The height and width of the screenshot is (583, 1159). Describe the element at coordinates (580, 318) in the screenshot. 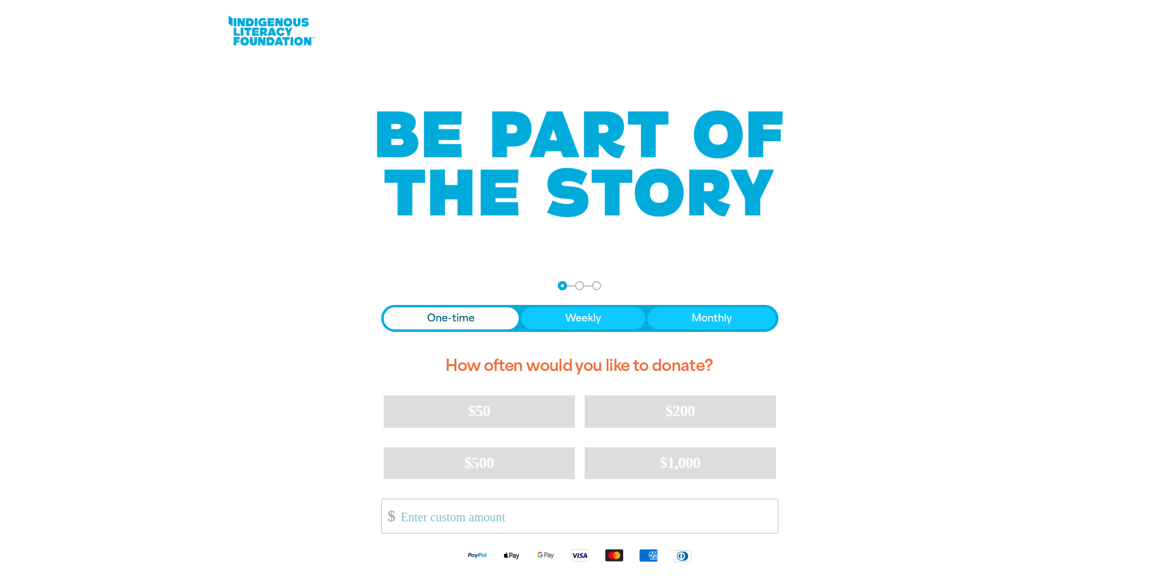

I see `div: Donation frequency` at that location.